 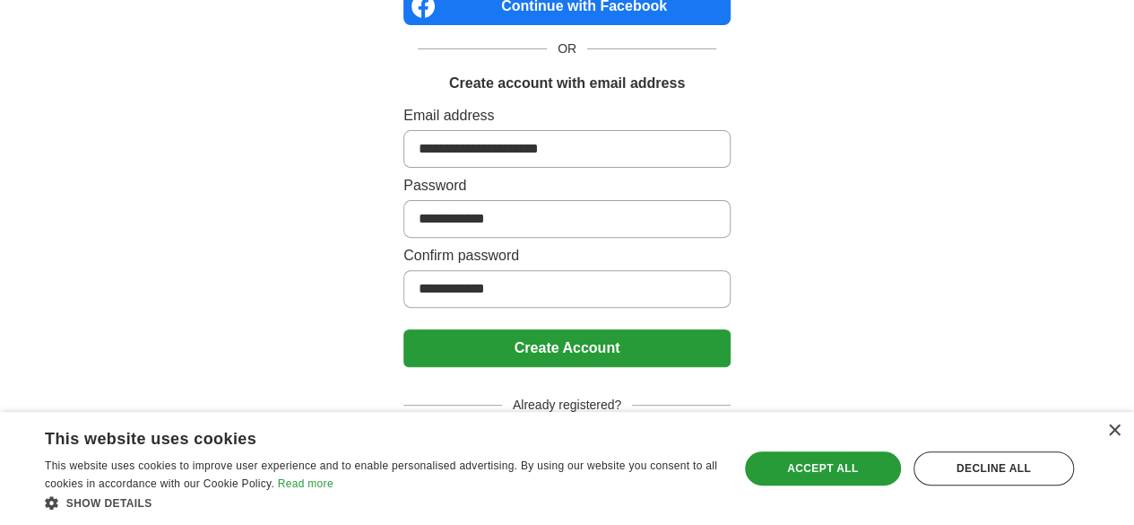 I want to click on span: OR, so click(x=567, y=48).